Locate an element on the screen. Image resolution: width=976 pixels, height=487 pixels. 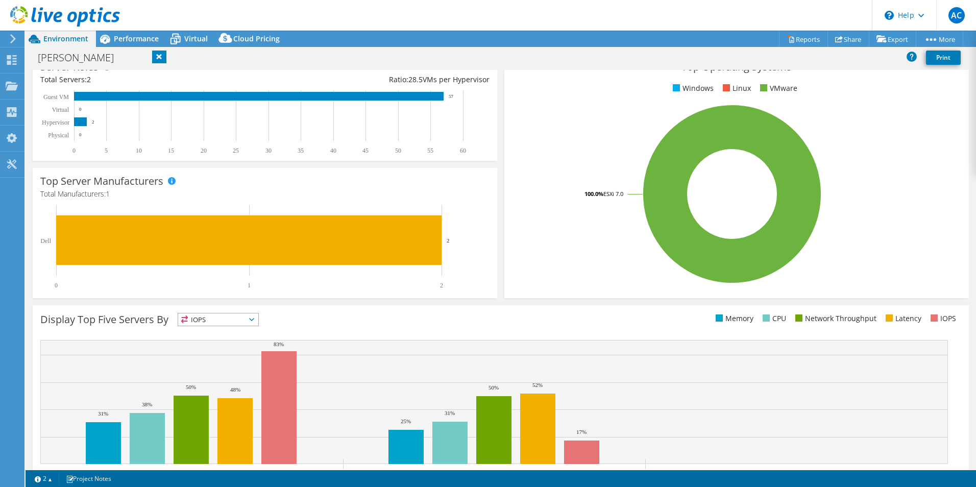
svg: \n is located at coordinates (889, 15).